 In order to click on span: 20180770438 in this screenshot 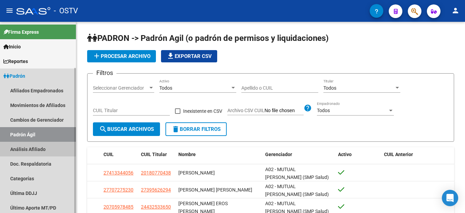, I will do `click(156, 173)`.